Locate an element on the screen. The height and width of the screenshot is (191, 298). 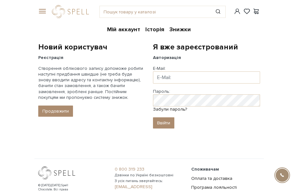
a: Знижки is located at coordinates (180, 30).